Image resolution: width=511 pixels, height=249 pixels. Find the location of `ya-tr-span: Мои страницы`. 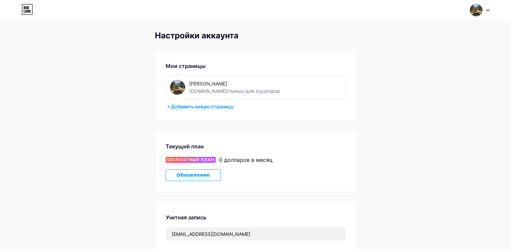

ya-tr-span: Мои страницы is located at coordinates (186, 66).